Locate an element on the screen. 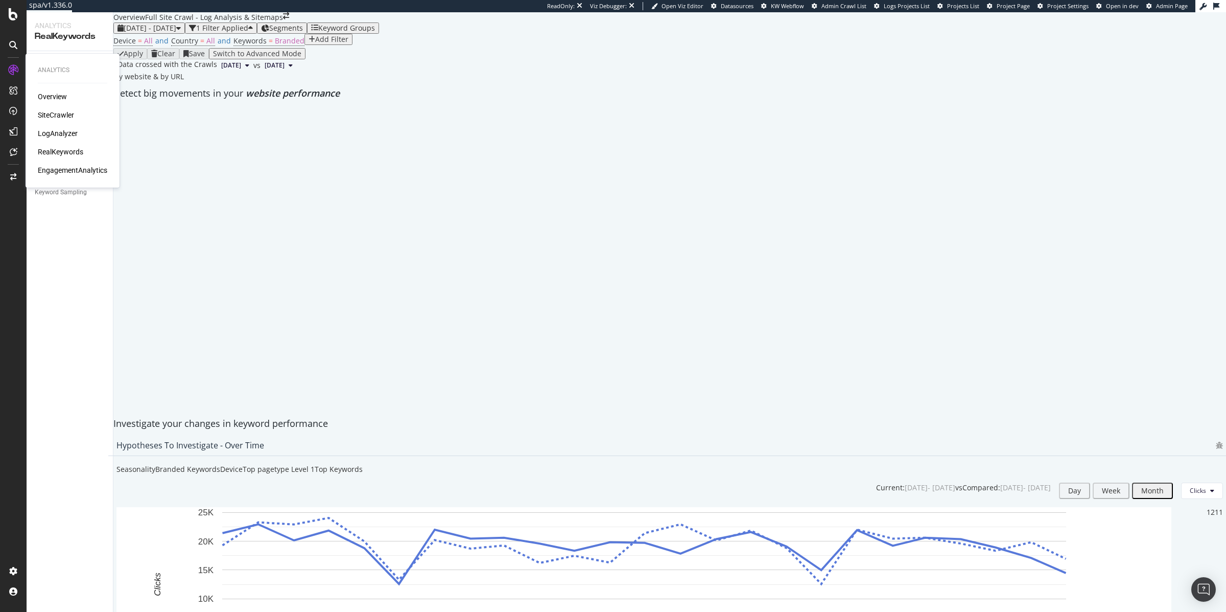 The image size is (1226, 612). button: Week is located at coordinates (1111, 491).